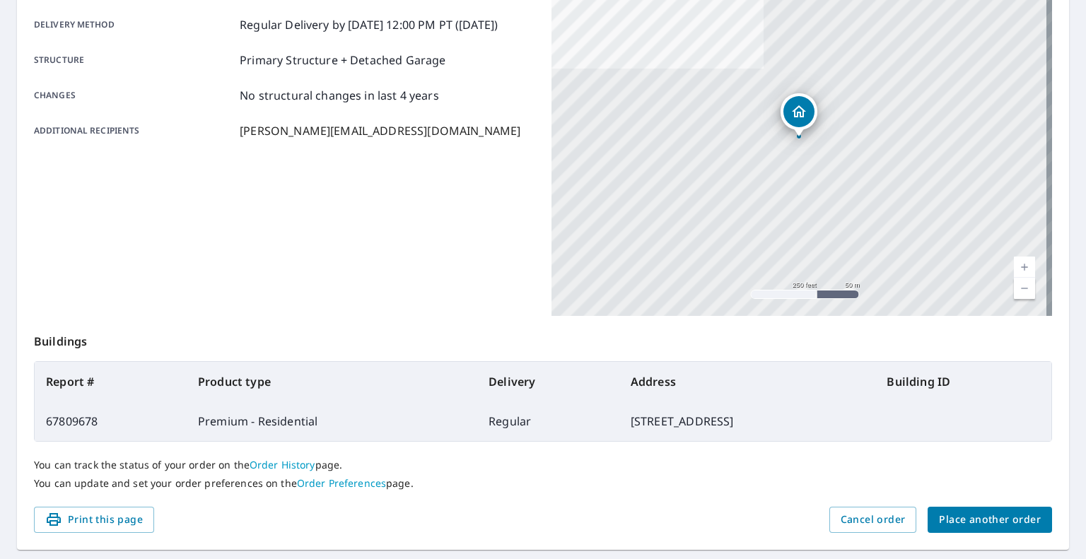  What do you see at coordinates (342, 60) in the screenshot?
I see `p: Primary Structure + Detached Garage` at bounding box center [342, 60].